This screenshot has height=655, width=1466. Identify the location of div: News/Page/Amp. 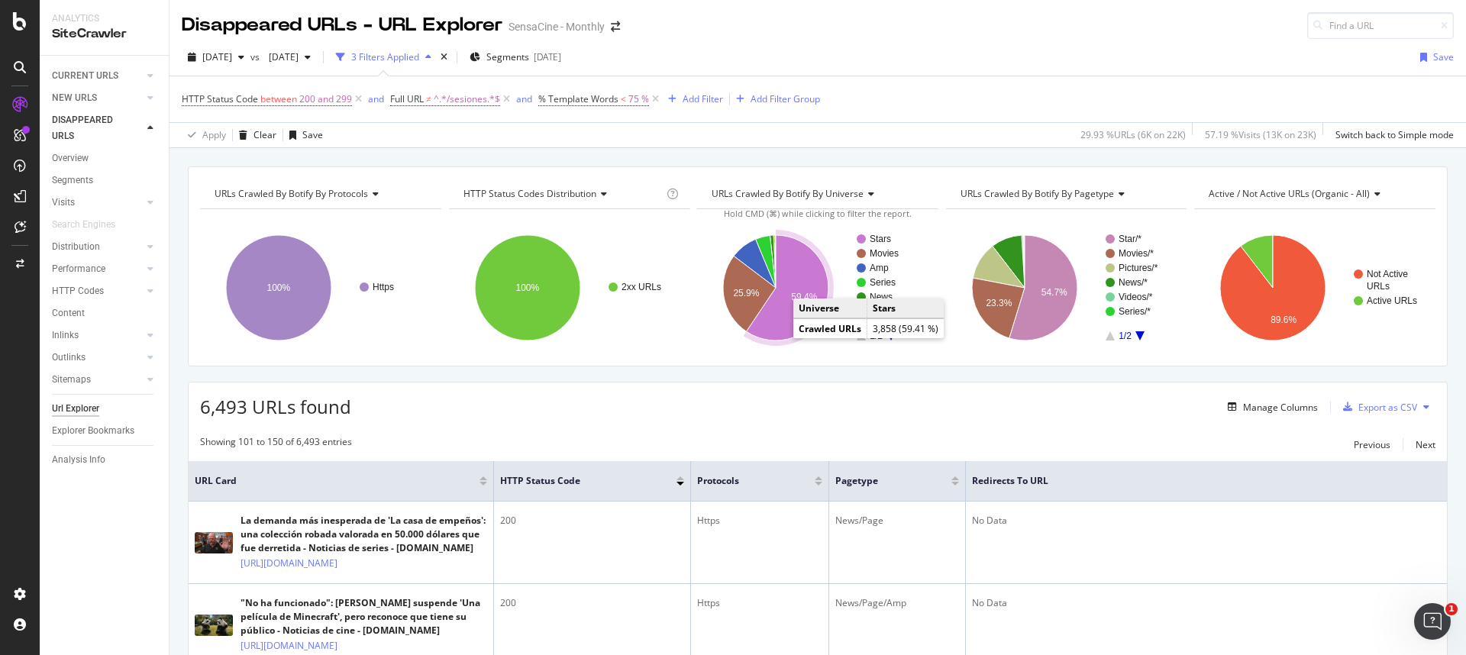
(897, 603).